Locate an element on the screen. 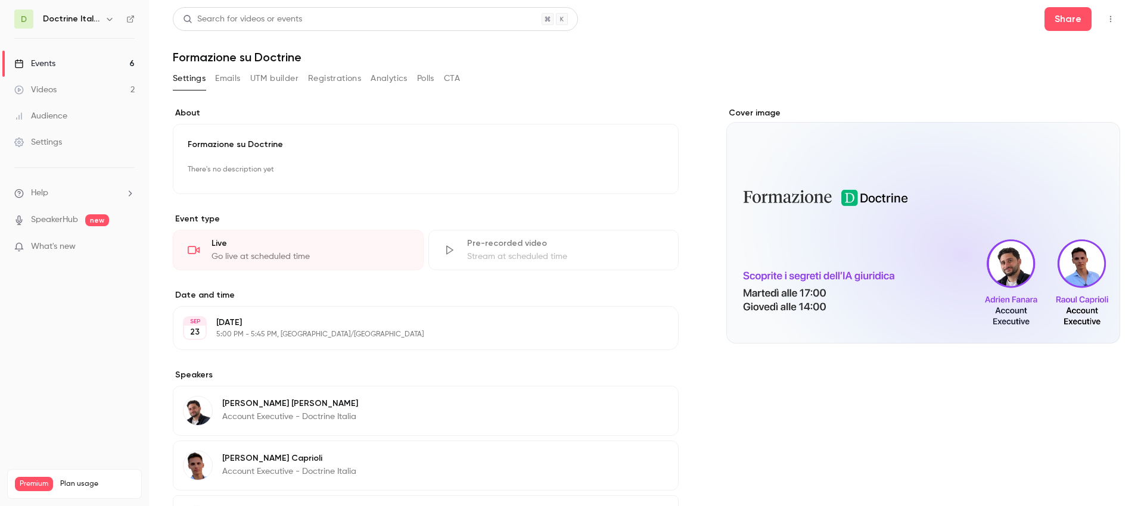  button: Share is located at coordinates (1067, 19).